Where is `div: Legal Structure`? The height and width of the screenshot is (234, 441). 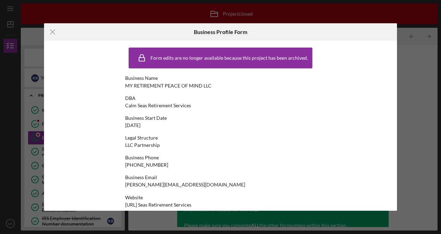 div: Legal Structure is located at coordinates (221, 138).